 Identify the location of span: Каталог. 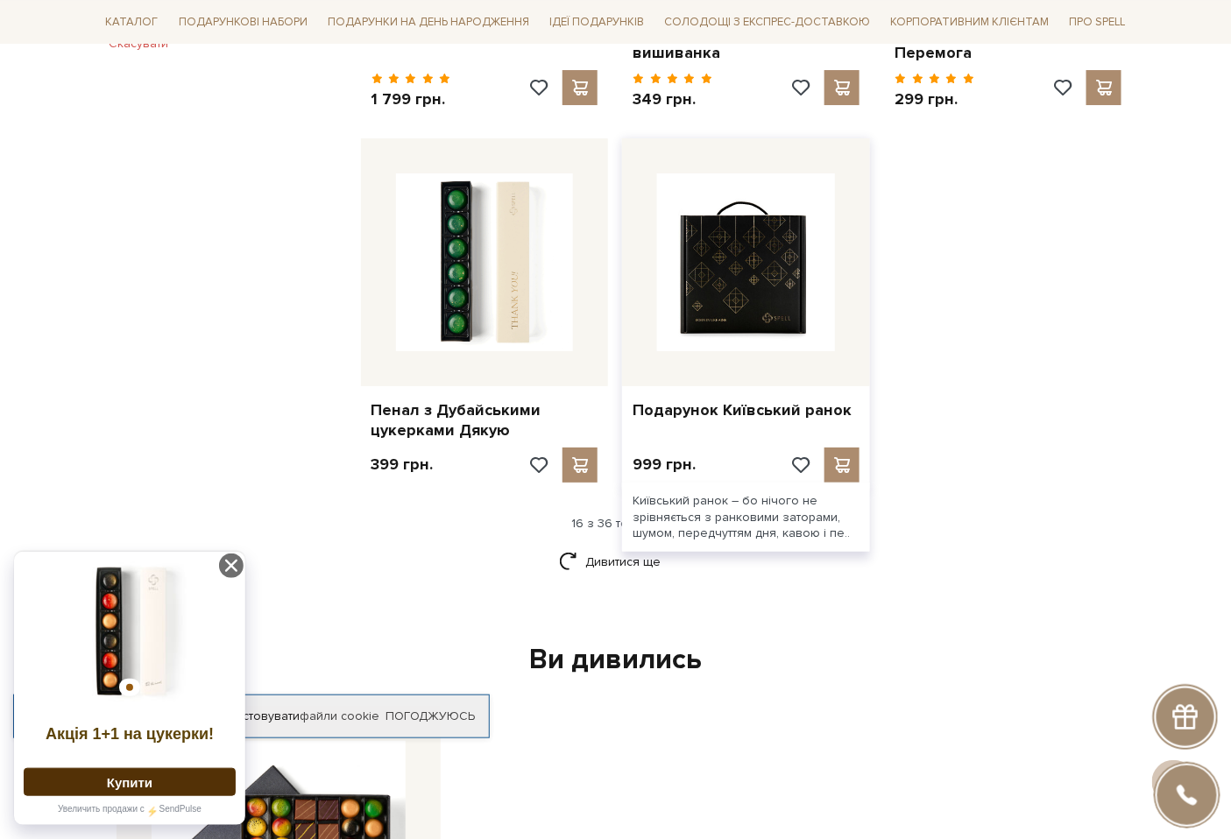
(132, 22).